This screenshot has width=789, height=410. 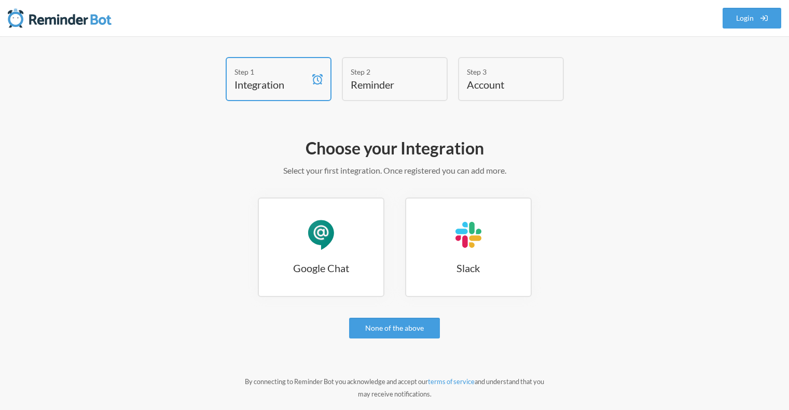 I want to click on img: Reminder Bot, so click(x=60, y=18).